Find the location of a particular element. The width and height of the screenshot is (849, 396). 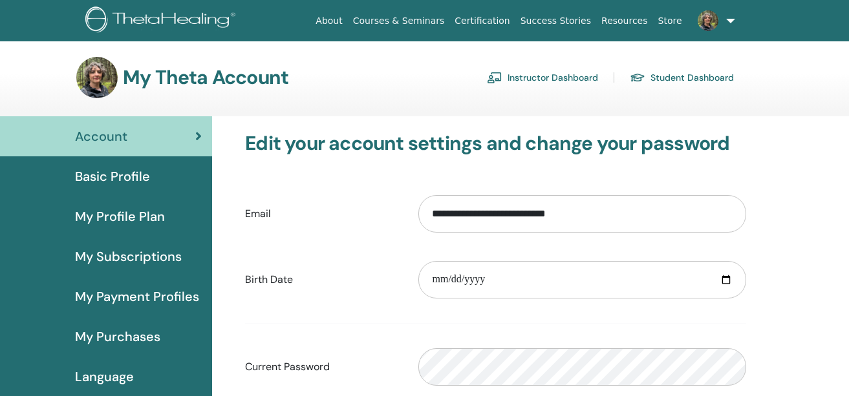

a: Instructor Dashboard is located at coordinates (543, 78).